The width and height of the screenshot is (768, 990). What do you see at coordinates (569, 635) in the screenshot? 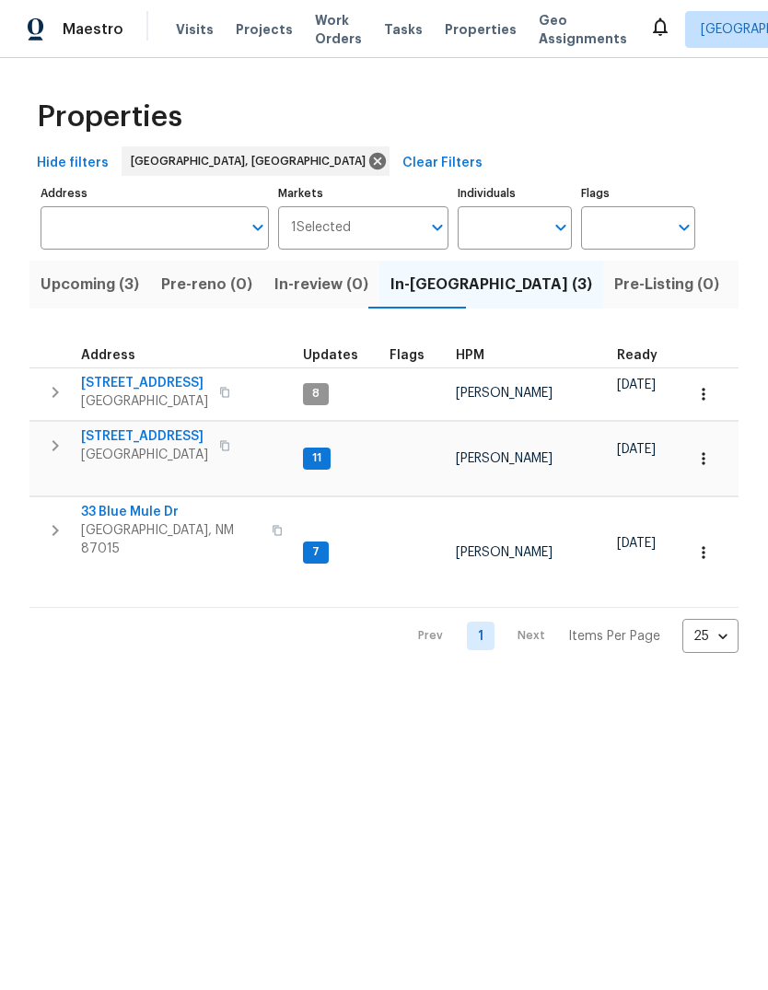
I see `nav: Pagination Navigation` at bounding box center [569, 635].